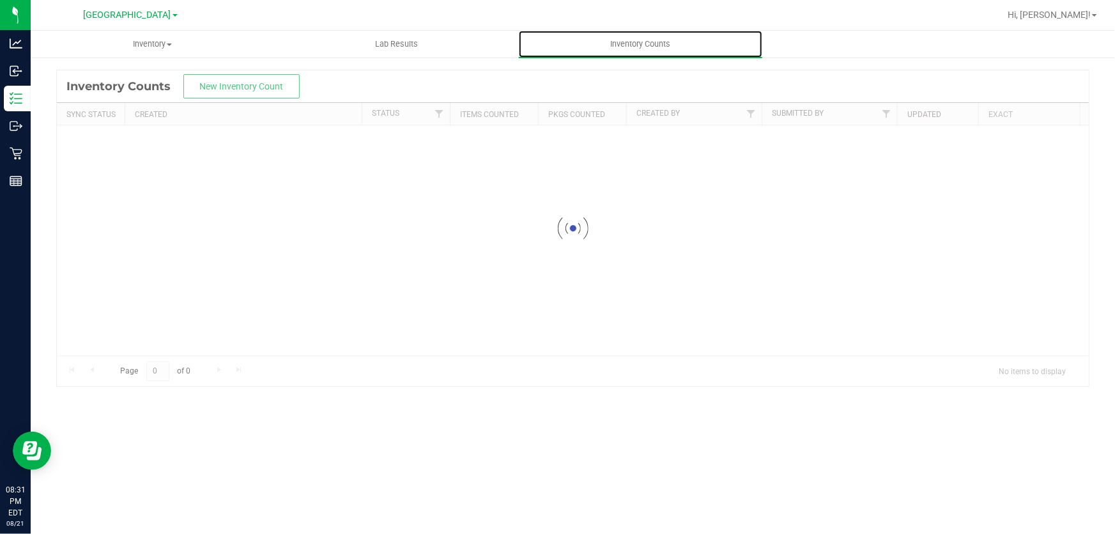  I want to click on a: Lab Results, so click(397, 44).